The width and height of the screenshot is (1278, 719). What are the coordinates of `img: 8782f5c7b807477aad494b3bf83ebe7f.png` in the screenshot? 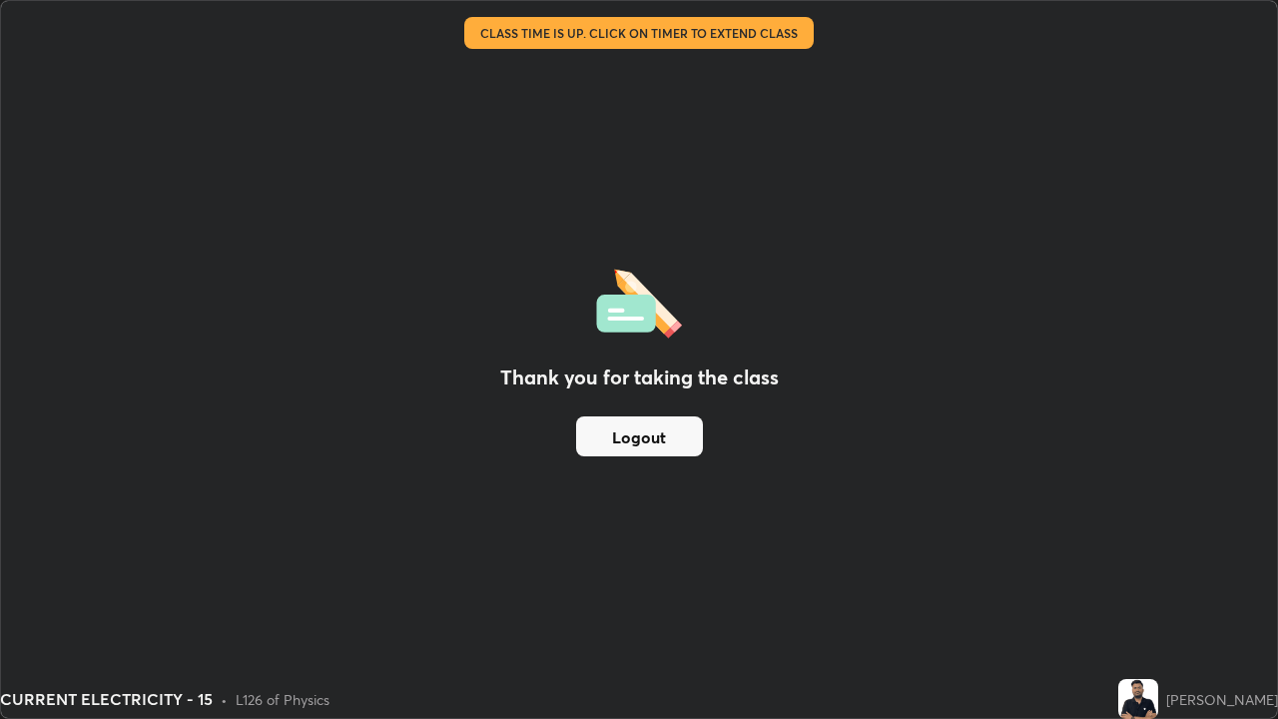 It's located at (1138, 699).